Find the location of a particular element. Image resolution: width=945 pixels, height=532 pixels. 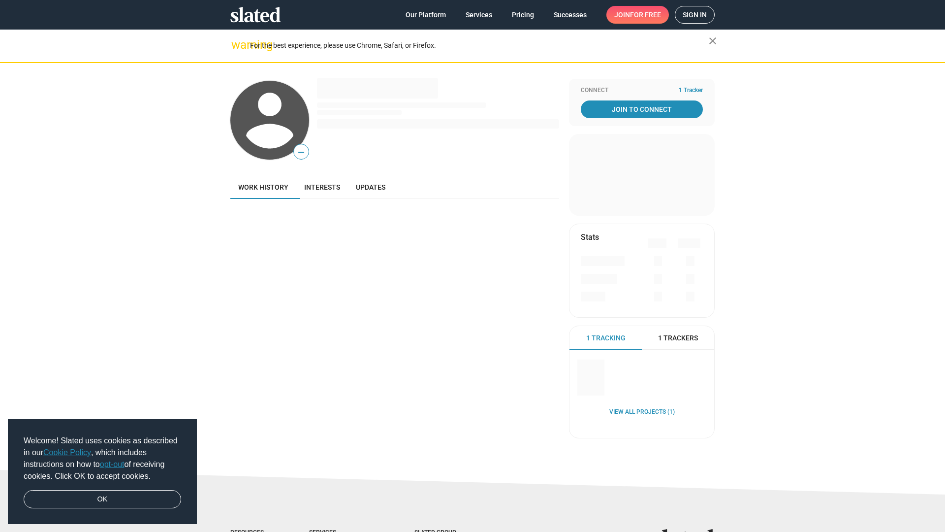

div: cookieconsent is located at coordinates (102, 472).